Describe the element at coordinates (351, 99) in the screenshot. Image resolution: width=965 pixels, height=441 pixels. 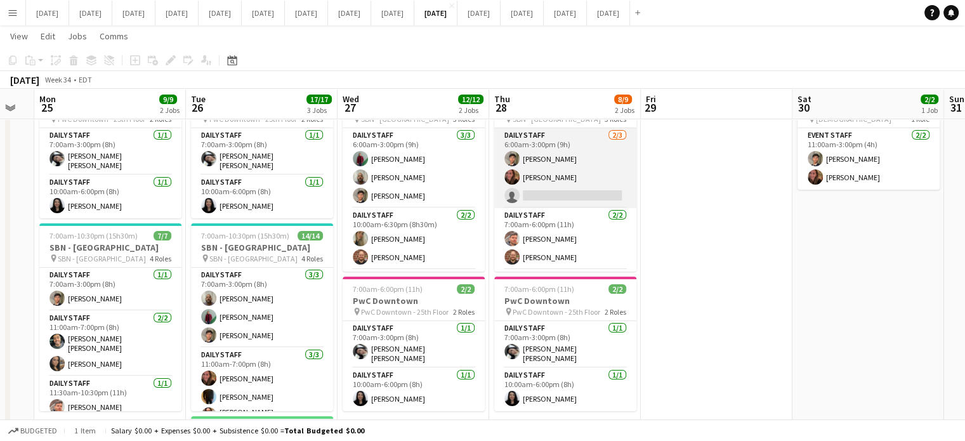
I see `span: Wed` at that location.